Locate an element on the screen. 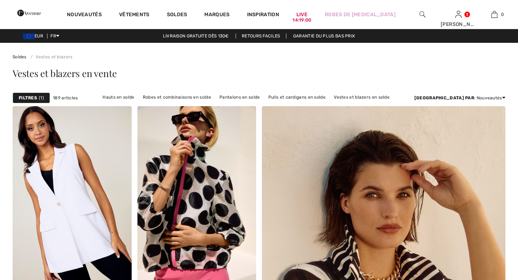 This screenshot has height=280, width=518. img: Mon panier is located at coordinates (494, 14).